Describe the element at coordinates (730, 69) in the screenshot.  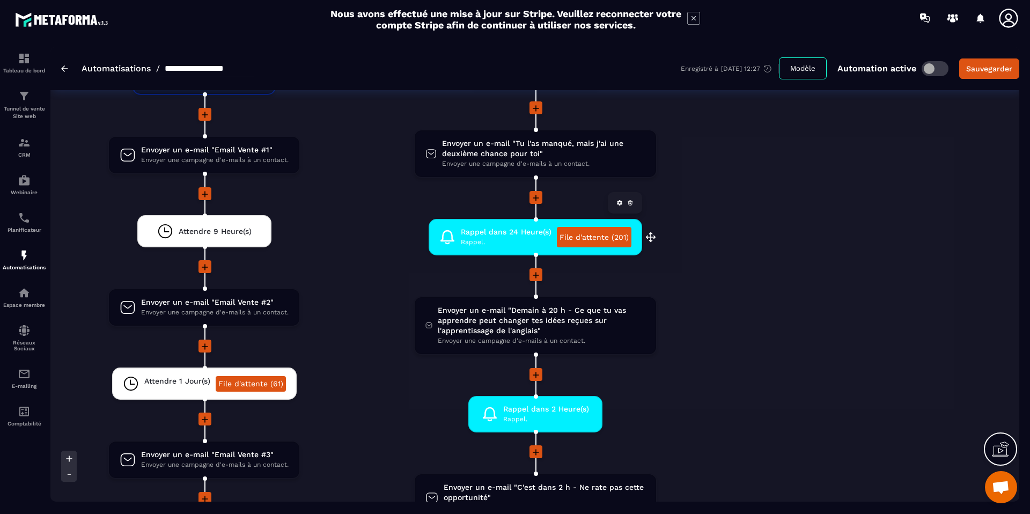
I see `div: Enregistré à` at that location.